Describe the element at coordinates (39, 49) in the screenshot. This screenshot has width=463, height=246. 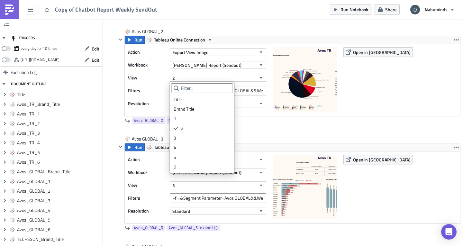
I see `div: every day for 10 times` at that location.